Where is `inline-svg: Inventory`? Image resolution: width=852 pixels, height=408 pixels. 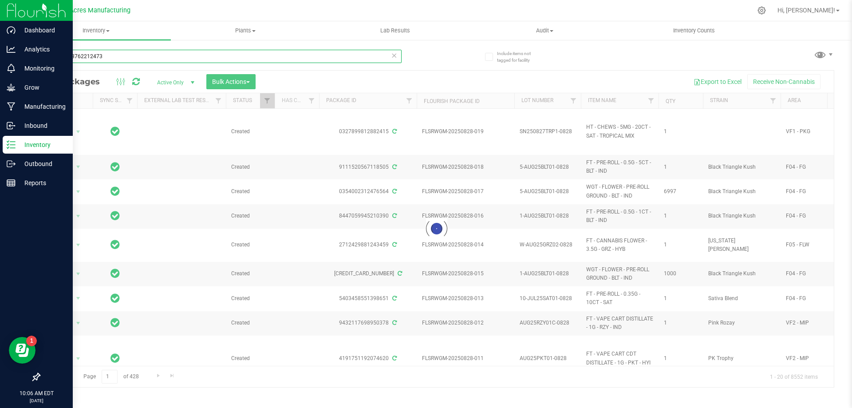
inline-svg: Inventory is located at coordinates (11, 145).